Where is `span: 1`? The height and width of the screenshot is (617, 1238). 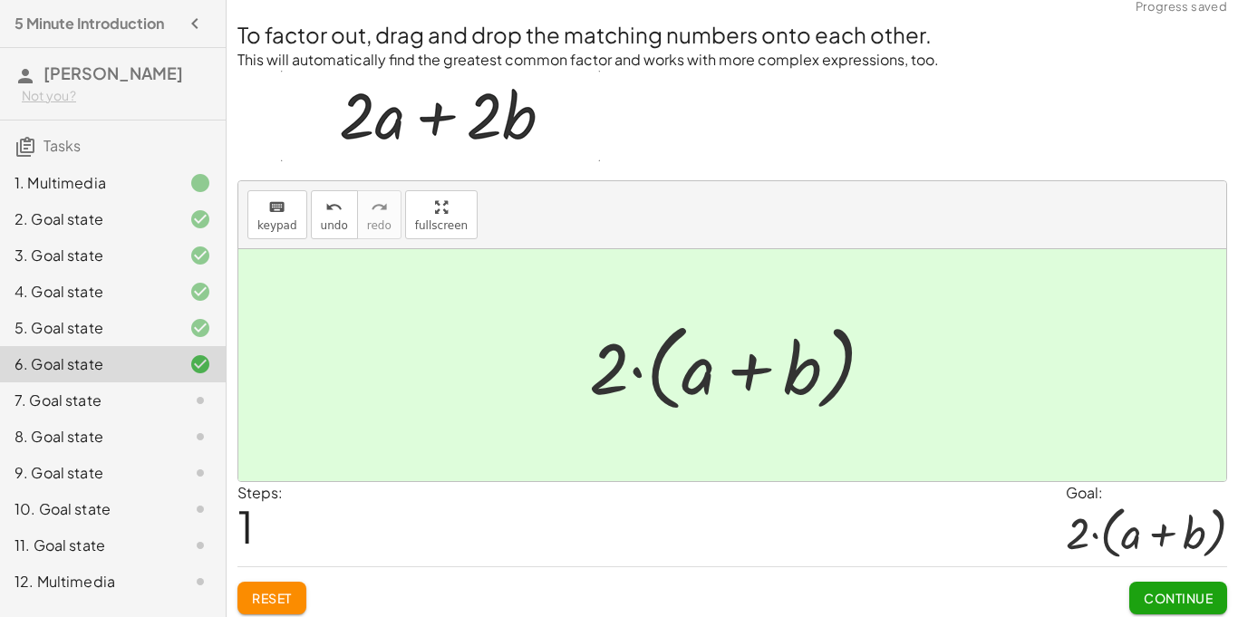 span: 1 is located at coordinates (246, 525).